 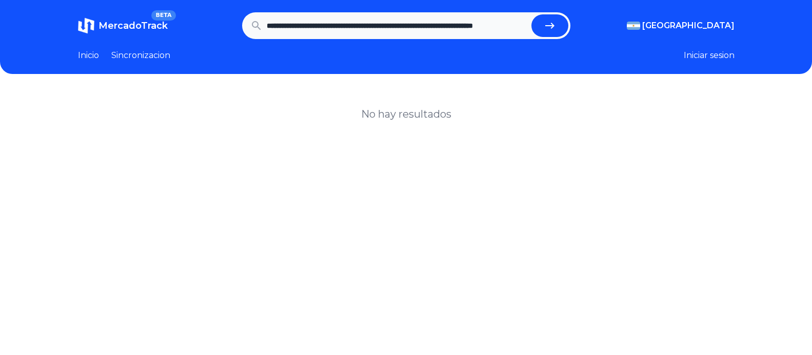 What do you see at coordinates (88, 55) in the screenshot?
I see `a: Inicio` at bounding box center [88, 55].